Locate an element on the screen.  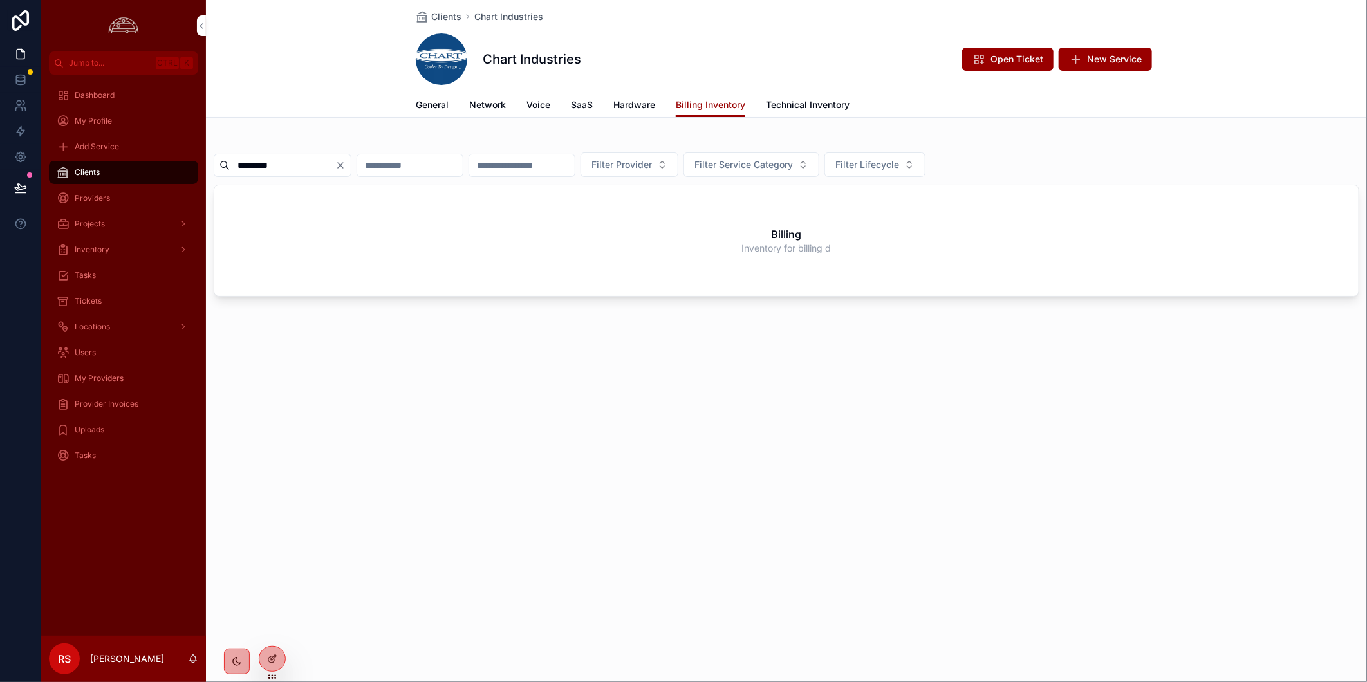
div: scrollable content is located at coordinates (124, 279).